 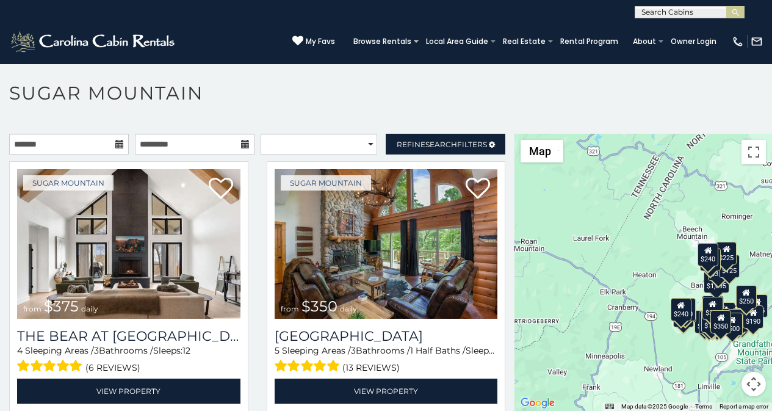 I want to click on button: Keyboard shortcuts, so click(x=610, y=406).